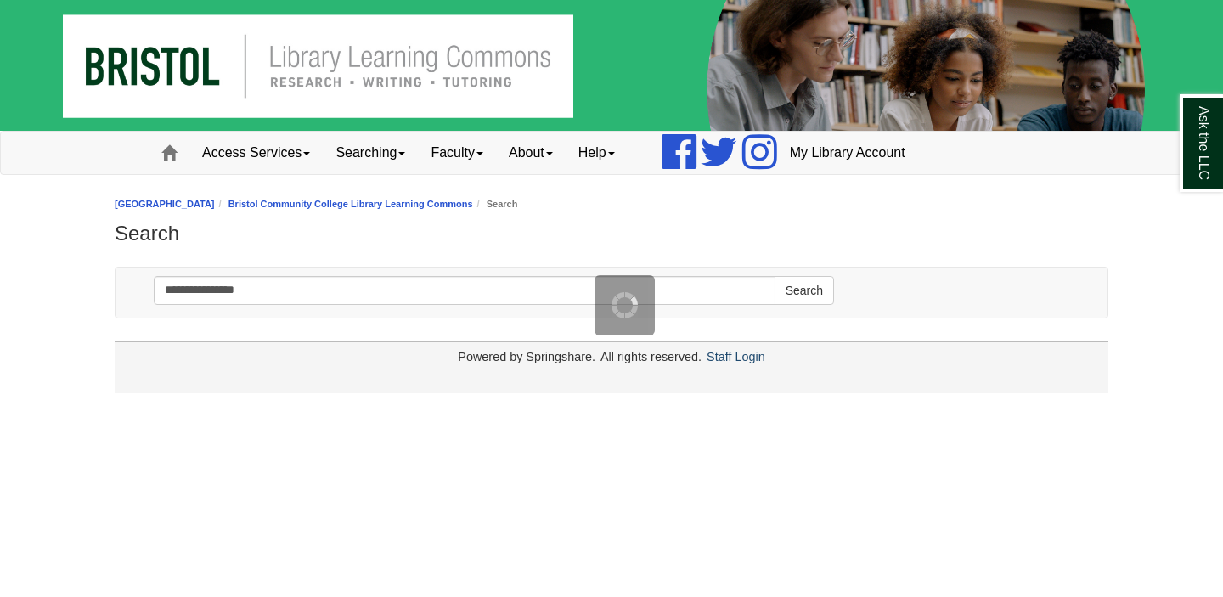  I want to click on img: Working..., so click(624, 305).